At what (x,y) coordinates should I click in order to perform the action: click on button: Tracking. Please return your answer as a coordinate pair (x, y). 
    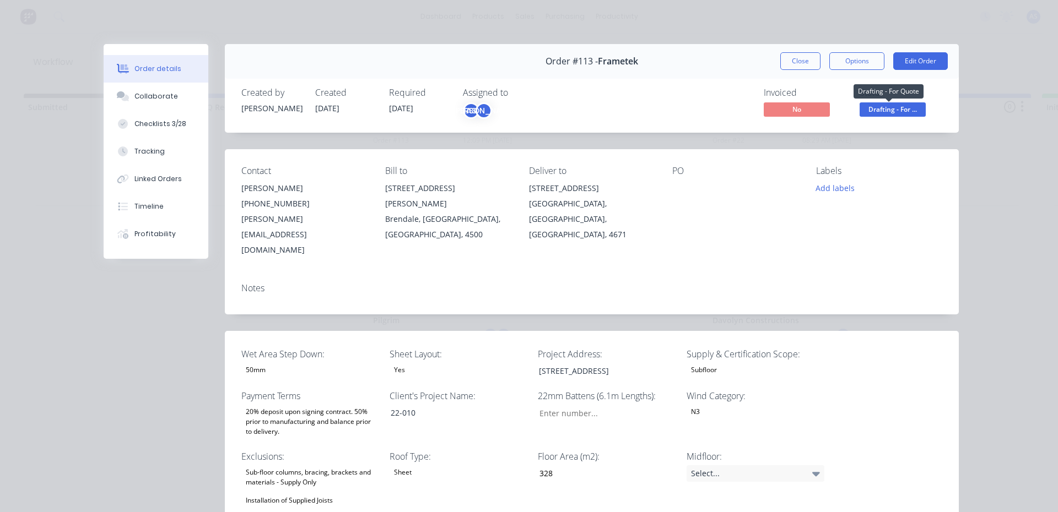
    Looking at the image, I should click on (156, 151).